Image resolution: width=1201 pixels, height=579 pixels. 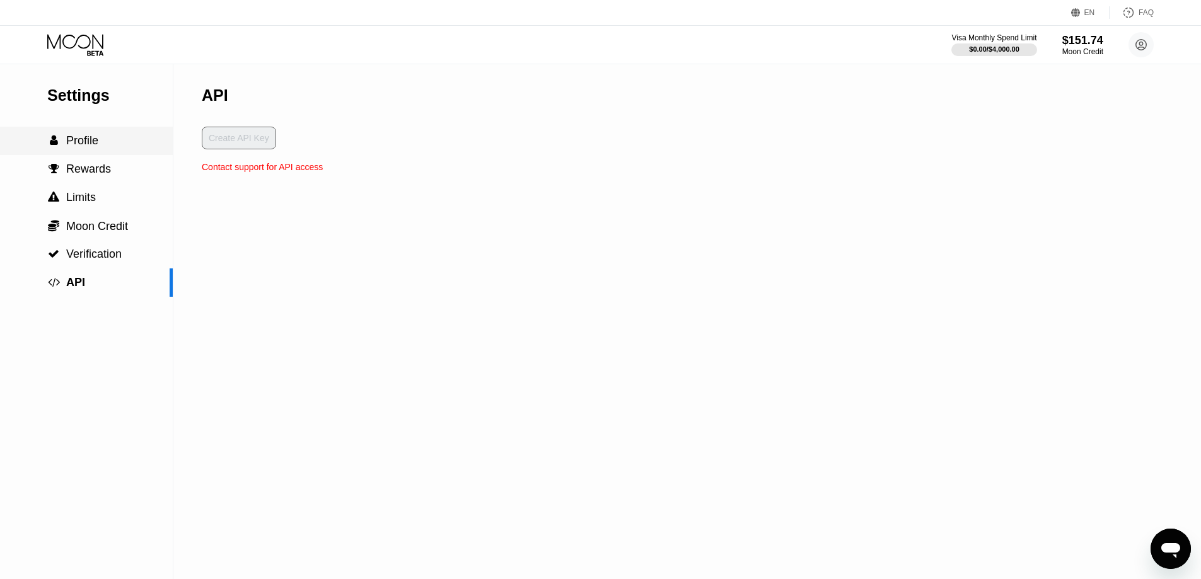 What do you see at coordinates (262, 167) in the screenshot?
I see `div: Contact support for API access` at bounding box center [262, 167].